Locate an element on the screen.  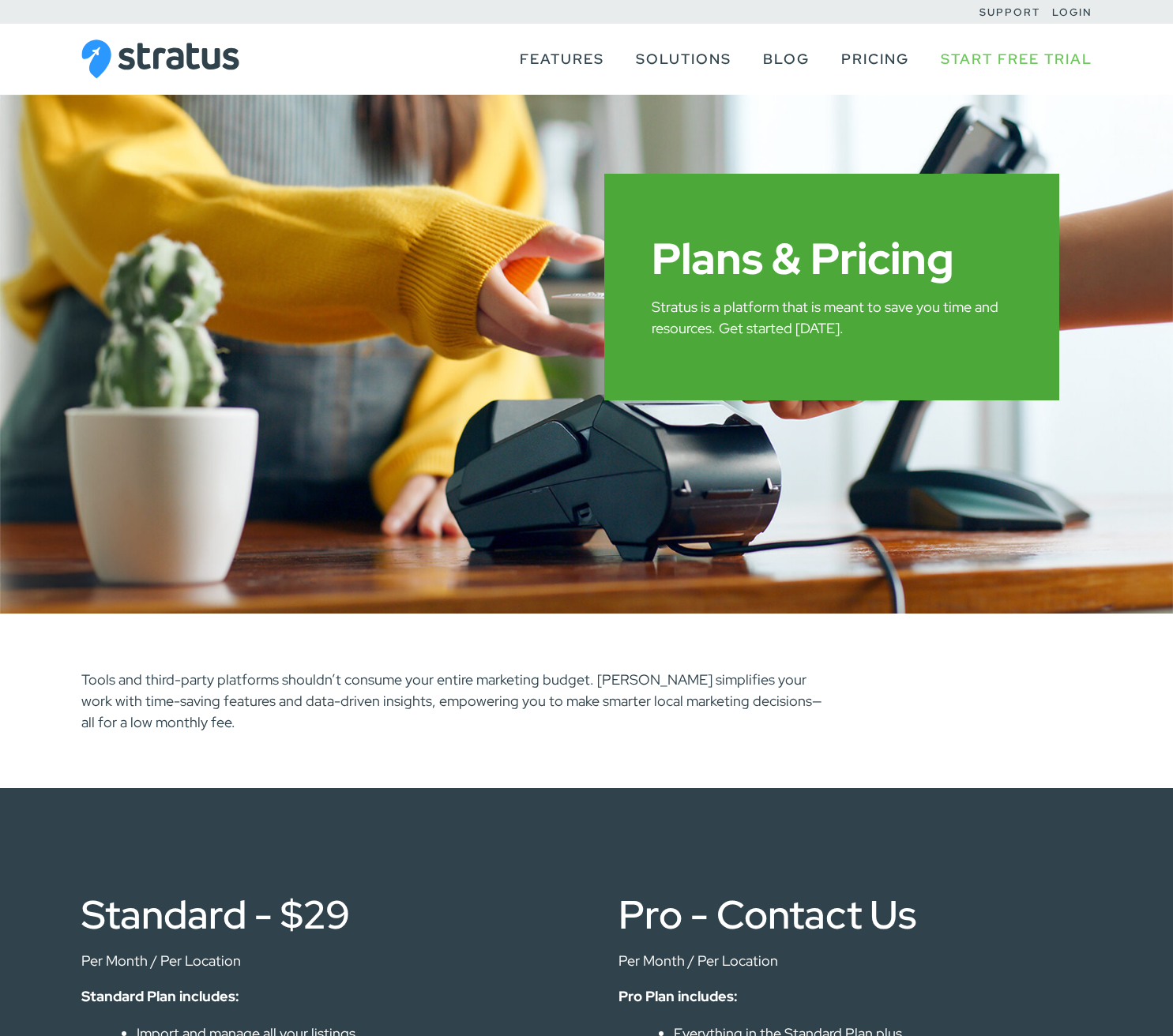
a: Support is located at coordinates (1009, 12).